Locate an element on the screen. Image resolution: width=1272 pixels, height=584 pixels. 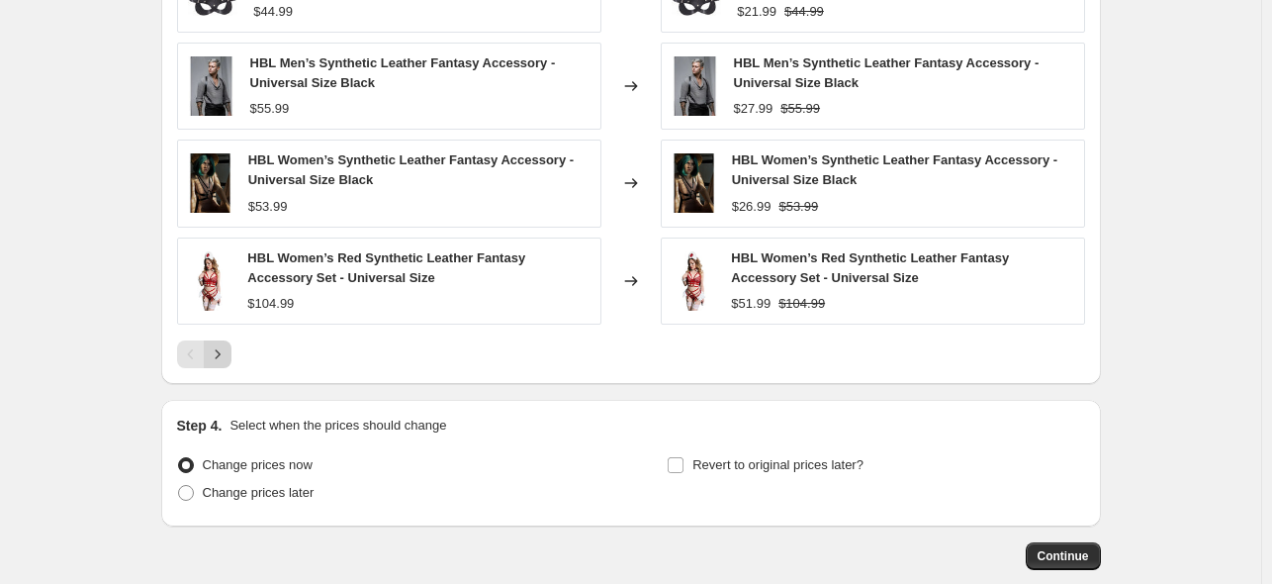
div: $53.99 is located at coordinates (268, 207).